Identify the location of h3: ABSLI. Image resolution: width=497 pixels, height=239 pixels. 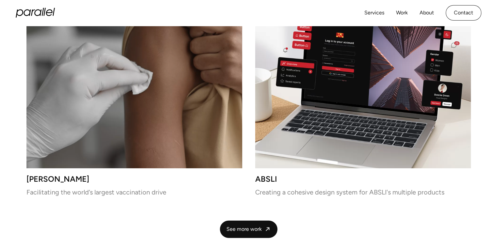
(363, 179).